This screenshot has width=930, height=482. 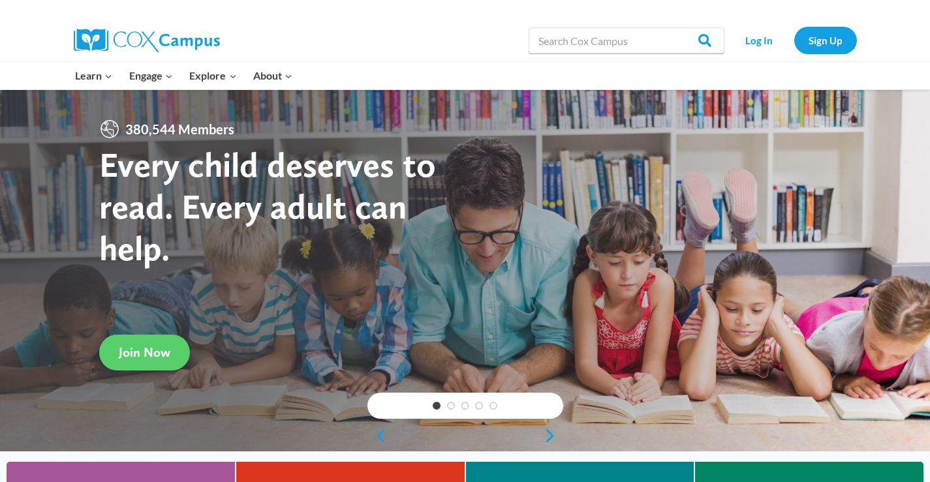 I want to click on nav: Secondary Navigation, so click(x=793, y=40).